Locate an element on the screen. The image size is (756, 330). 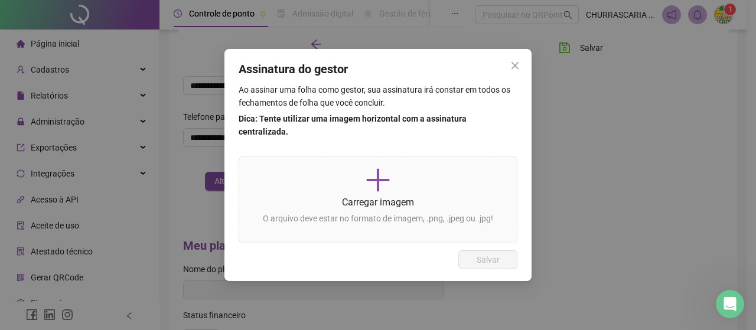
span: O arquivo deve estar no formato de imagem, .png, .jpeg ou .jpg! is located at coordinates (378, 219).